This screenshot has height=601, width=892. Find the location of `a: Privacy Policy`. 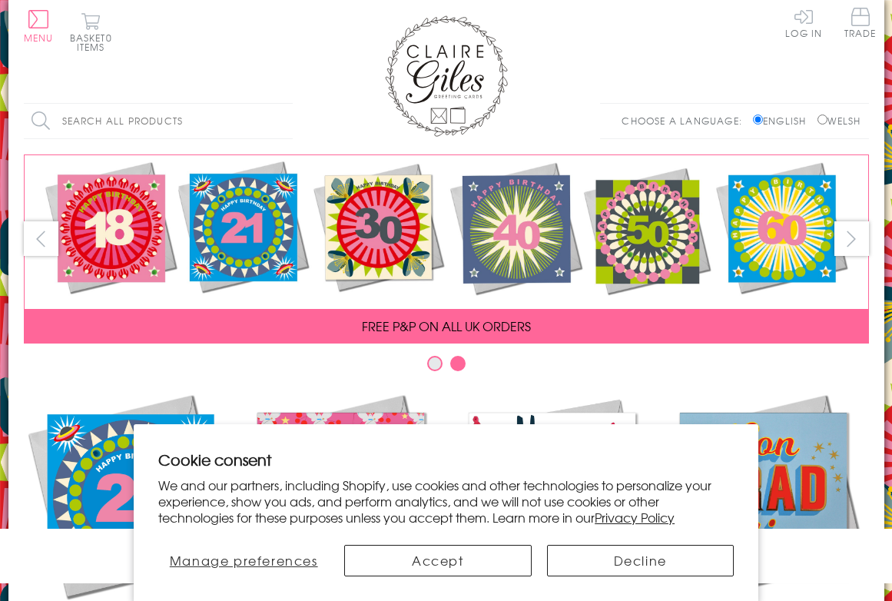

a: Privacy Policy is located at coordinates (635, 517).